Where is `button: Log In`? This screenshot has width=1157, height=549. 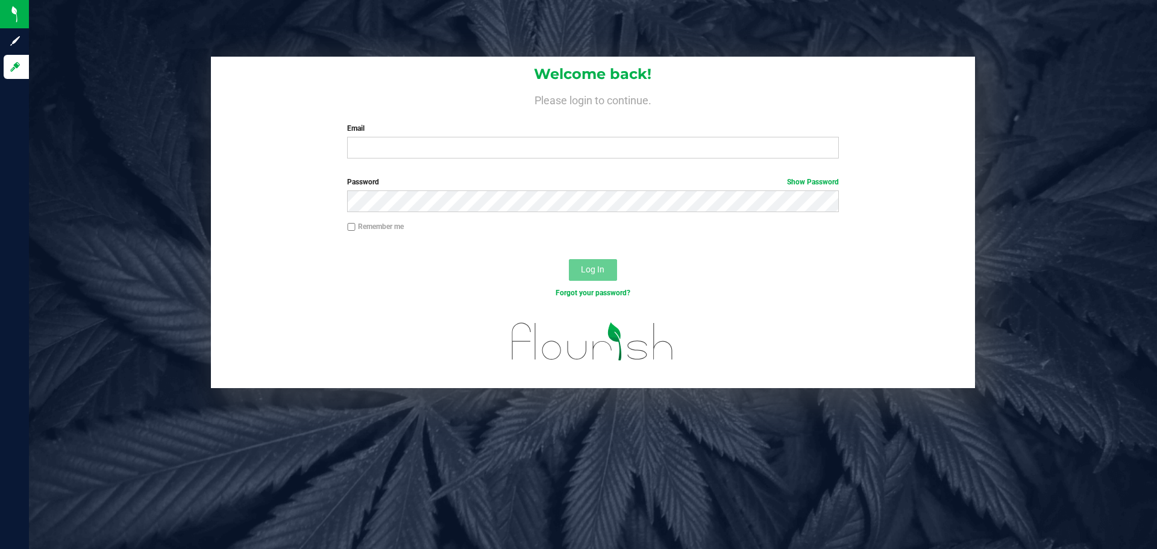
button: Log In is located at coordinates (593, 270).